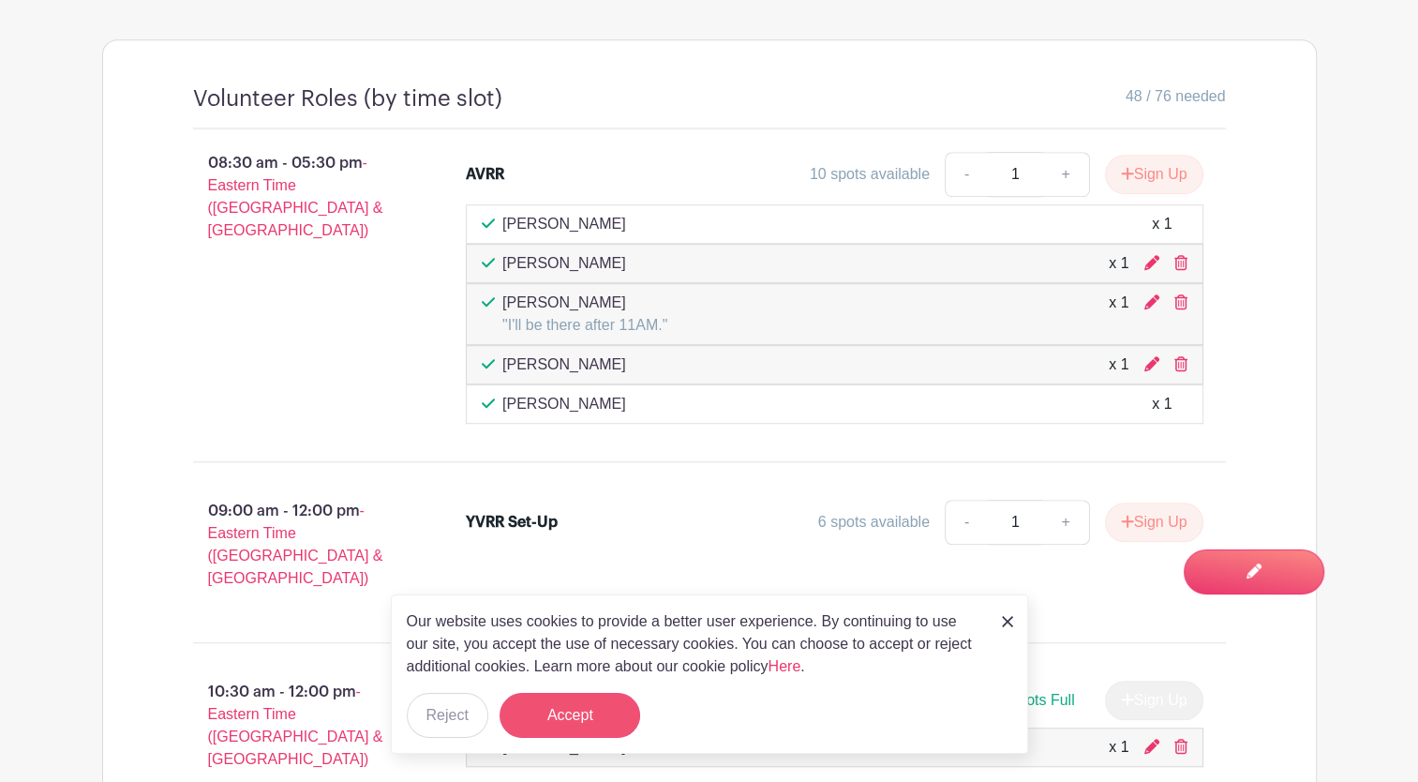 This screenshot has width=1418, height=782. What do you see at coordinates (1040, 699) in the screenshot?
I see `span: Spots Full` at bounding box center [1040, 699].